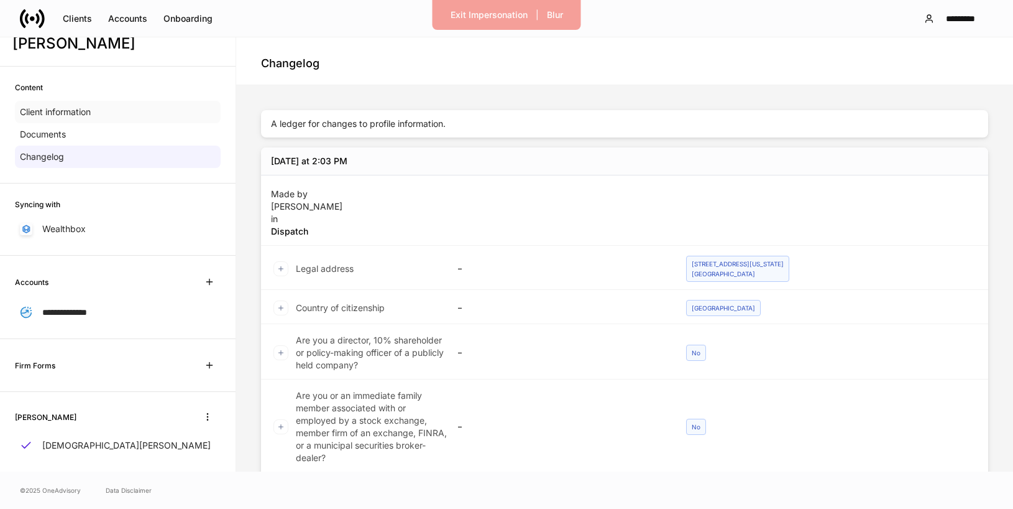 Image resolution: width=1013 pixels, height=509 pixels. I want to click on span: © 2025 OneAdvisory, so click(50, 490).